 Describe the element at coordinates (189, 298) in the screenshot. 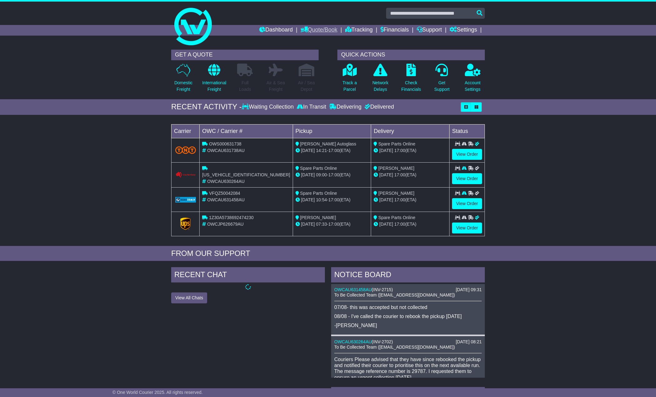

I see `button: View All Chats` at that location.